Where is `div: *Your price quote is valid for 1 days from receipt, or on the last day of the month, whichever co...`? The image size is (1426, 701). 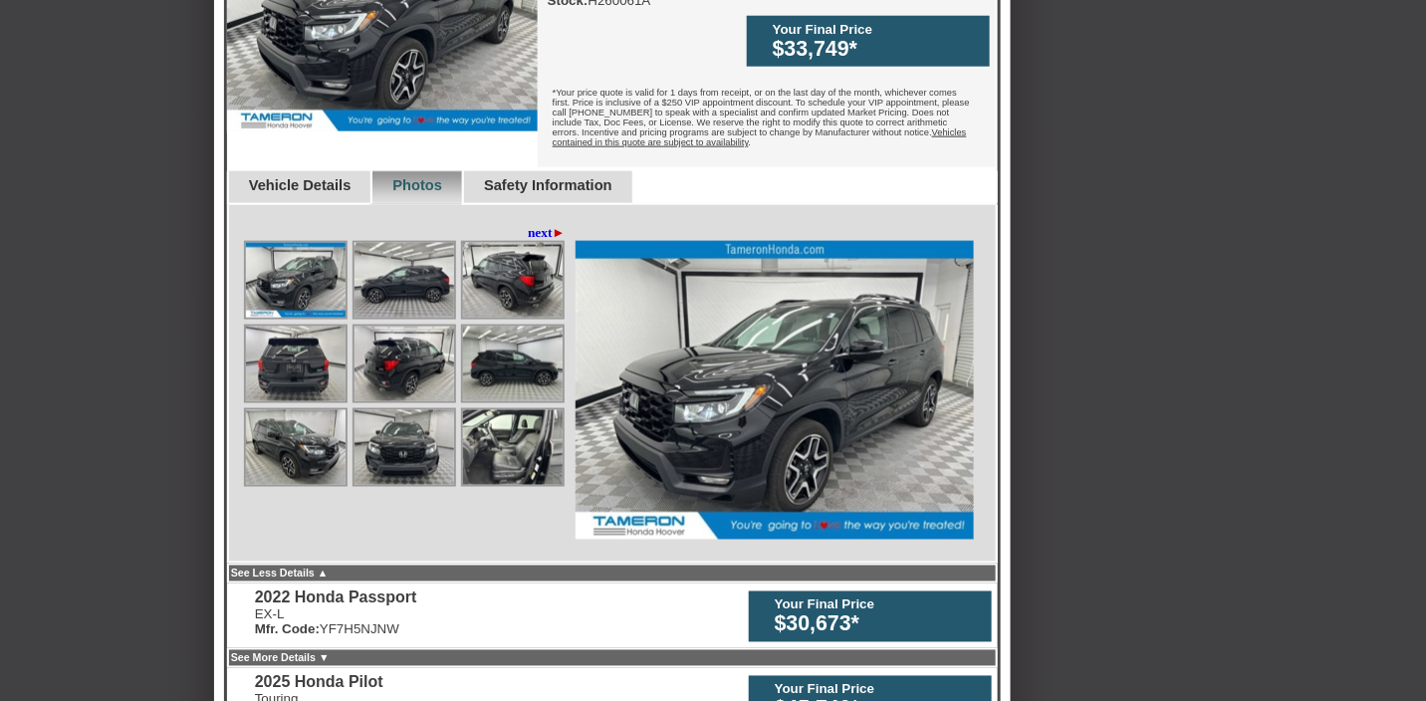 div: *Your price quote is valid for 1 days from receipt, or on the last day of the month, whichever co... is located at coordinates (767, 119).